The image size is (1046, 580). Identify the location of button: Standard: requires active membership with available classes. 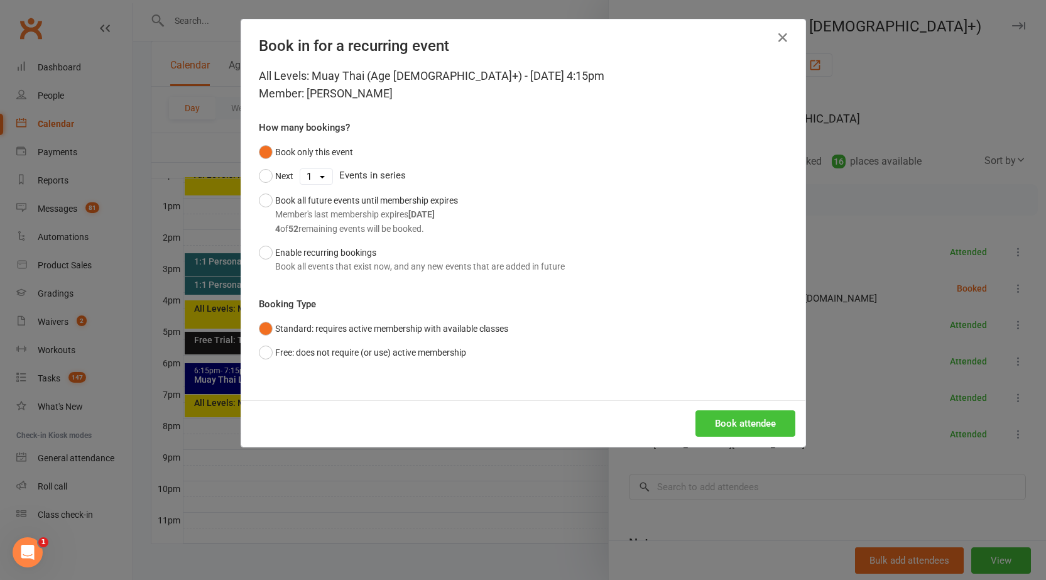
(383, 328).